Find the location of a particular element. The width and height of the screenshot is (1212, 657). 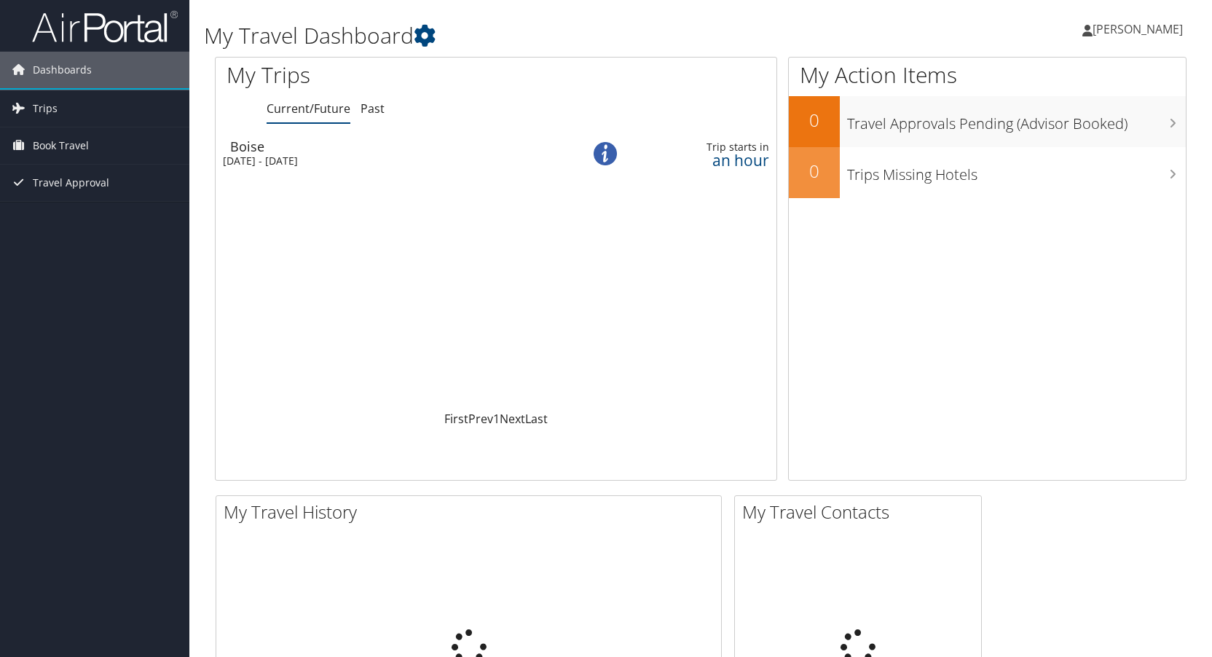

span: Dashboards is located at coordinates (62, 70).